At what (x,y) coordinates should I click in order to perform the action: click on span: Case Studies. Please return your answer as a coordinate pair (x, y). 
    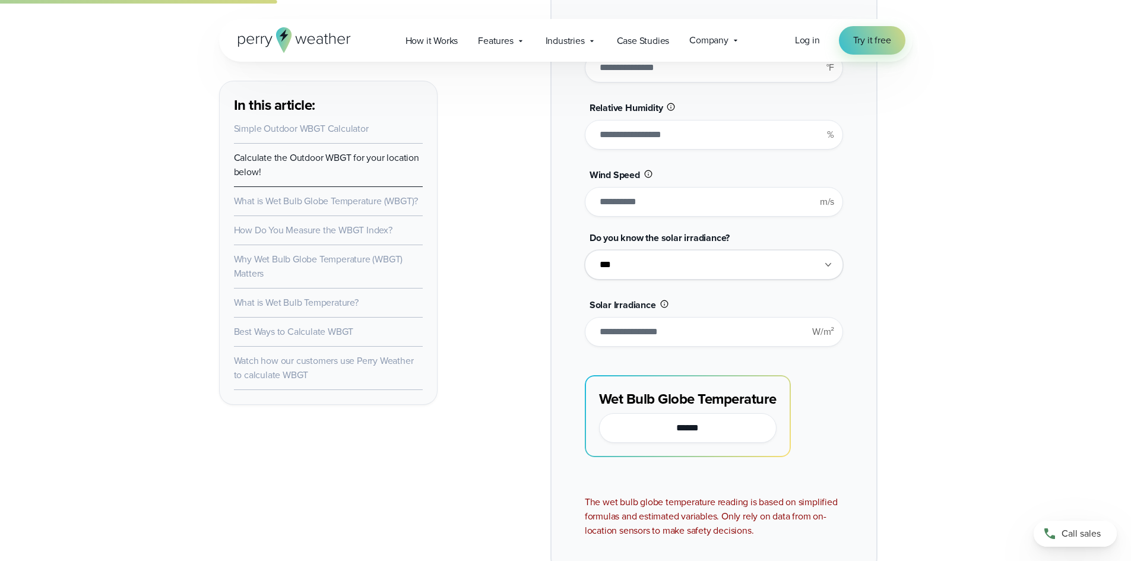
    Looking at the image, I should click on (643, 41).